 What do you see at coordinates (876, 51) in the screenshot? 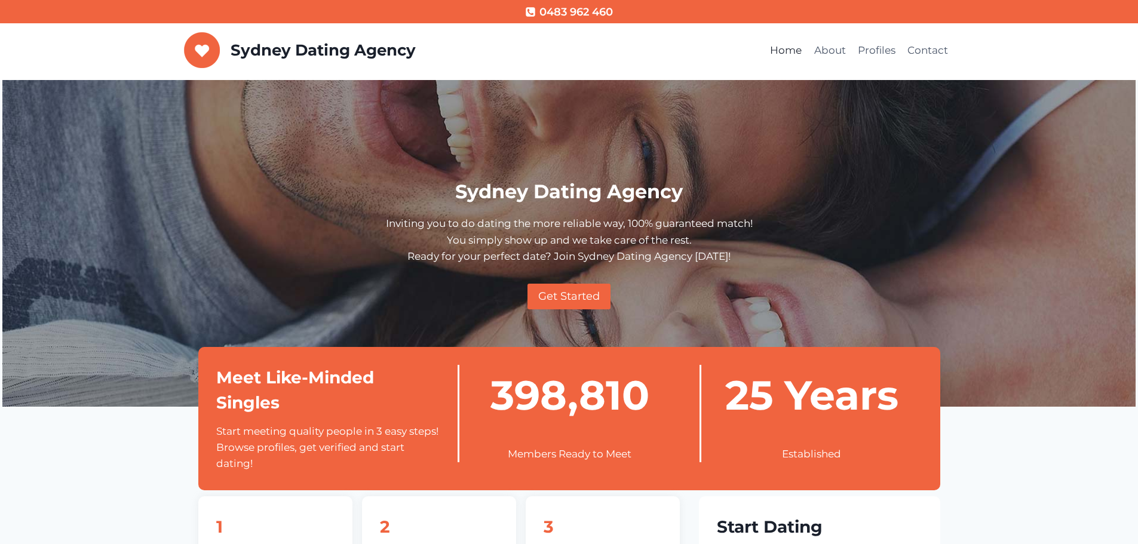
I see `a: Profiles` at bounding box center [876, 51].